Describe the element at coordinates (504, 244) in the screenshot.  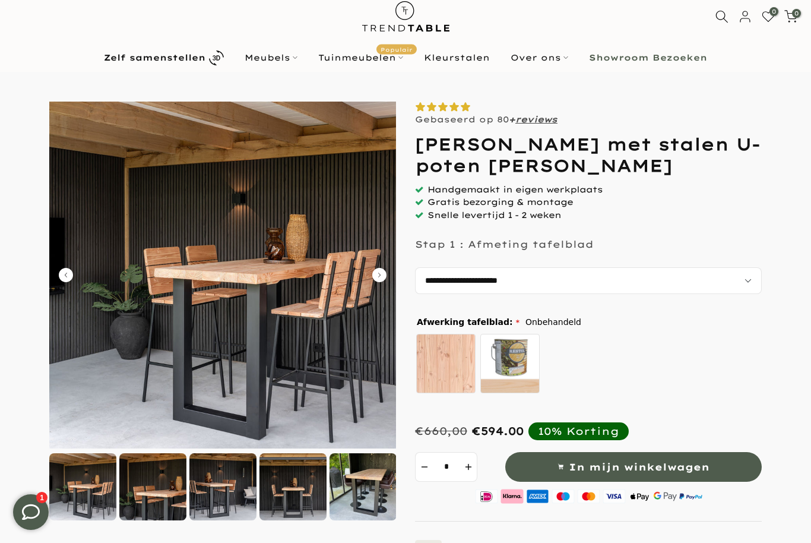
I see `p: Stap 1 : Afmeting tafelblad` at that location.